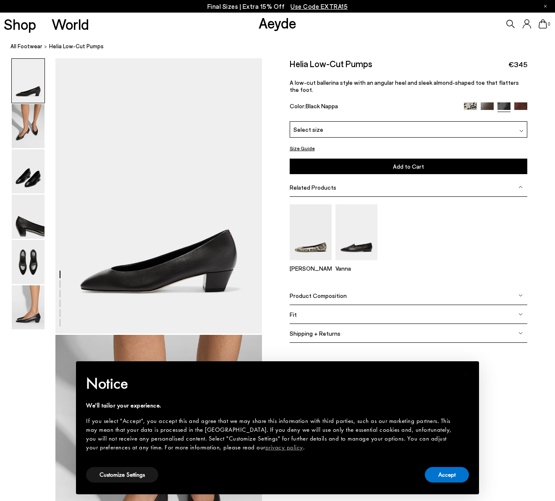  Describe the element at coordinates (122, 475) in the screenshot. I see `button: Customize Settings` at that location.